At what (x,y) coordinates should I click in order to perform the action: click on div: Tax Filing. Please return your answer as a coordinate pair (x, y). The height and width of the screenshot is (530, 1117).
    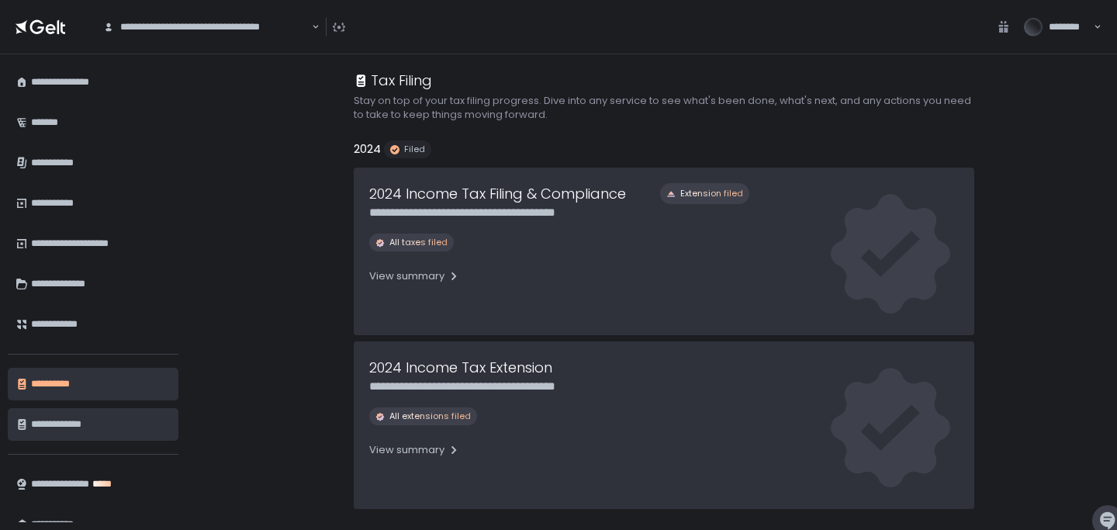
    Looking at the image, I should click on (393, 80).